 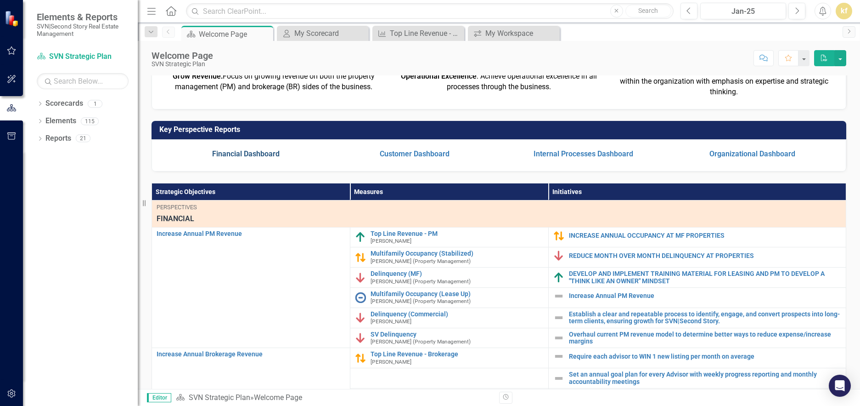 What do you see at coordinates (64, 103) in the screenshot?
I see `a: Scorecards` at bounding box center [64, 103].